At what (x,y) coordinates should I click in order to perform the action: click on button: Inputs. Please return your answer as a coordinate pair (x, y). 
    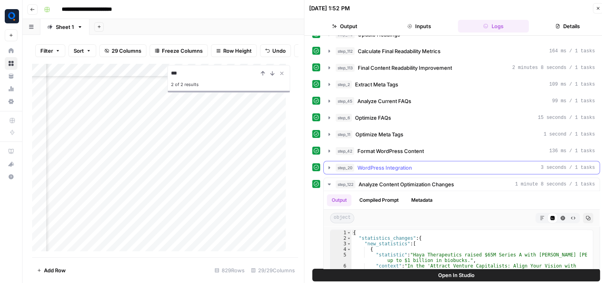
    Looking at the image, I should click on (419, 26).